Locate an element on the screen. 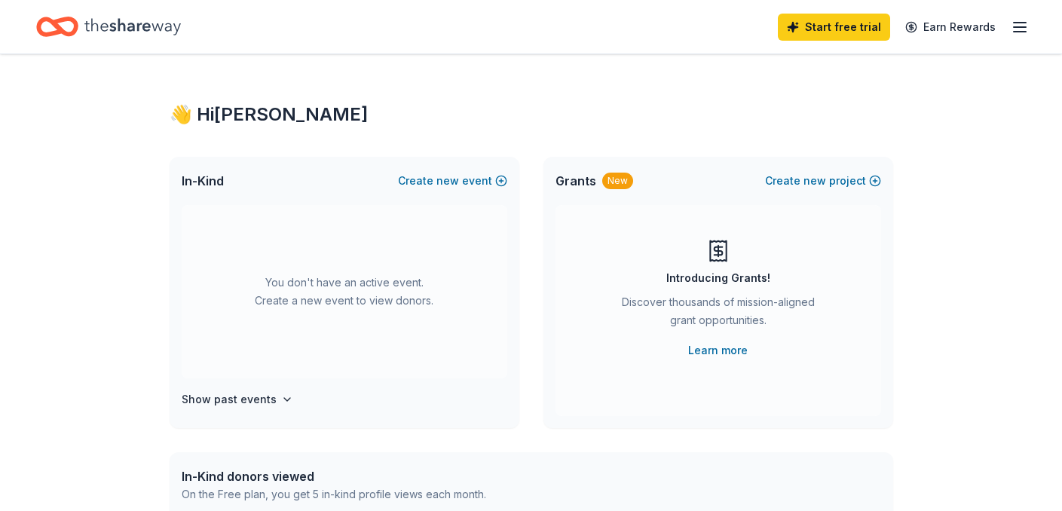  div: You don't have an active event. Create a new event to view donors. is located at coordinates (344, 292).